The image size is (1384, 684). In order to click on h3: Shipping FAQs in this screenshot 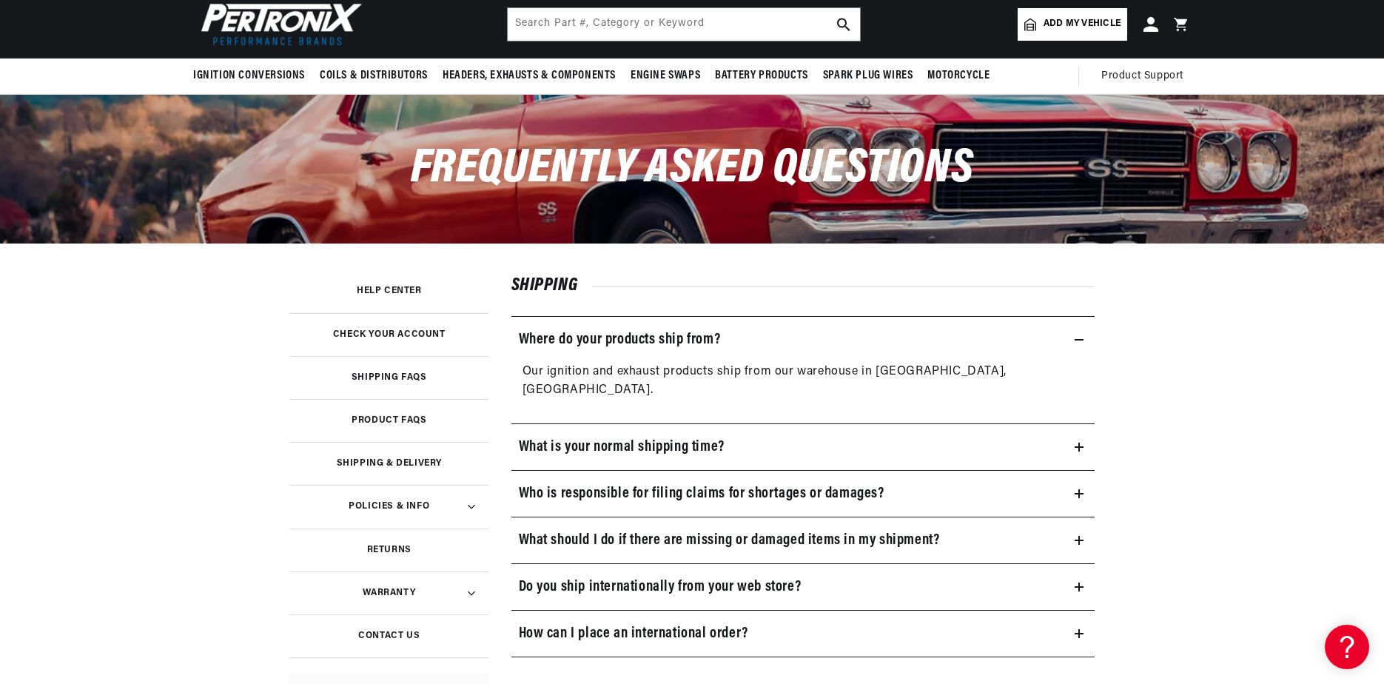, I will do `click(389, 377)`.